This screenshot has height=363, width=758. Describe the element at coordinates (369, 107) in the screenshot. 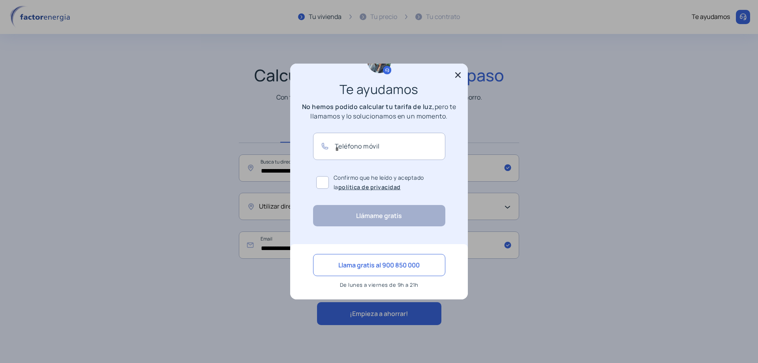

I see `b: No hemos podido calcular tu tarifa de luz,` at that location.